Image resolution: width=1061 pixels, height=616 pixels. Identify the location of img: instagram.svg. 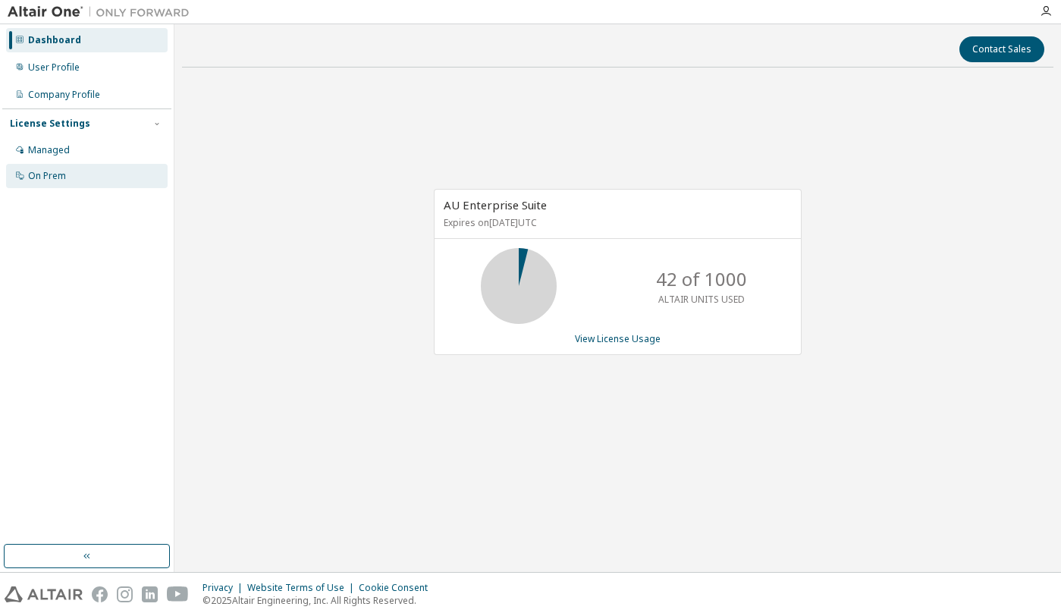
(124, 594).